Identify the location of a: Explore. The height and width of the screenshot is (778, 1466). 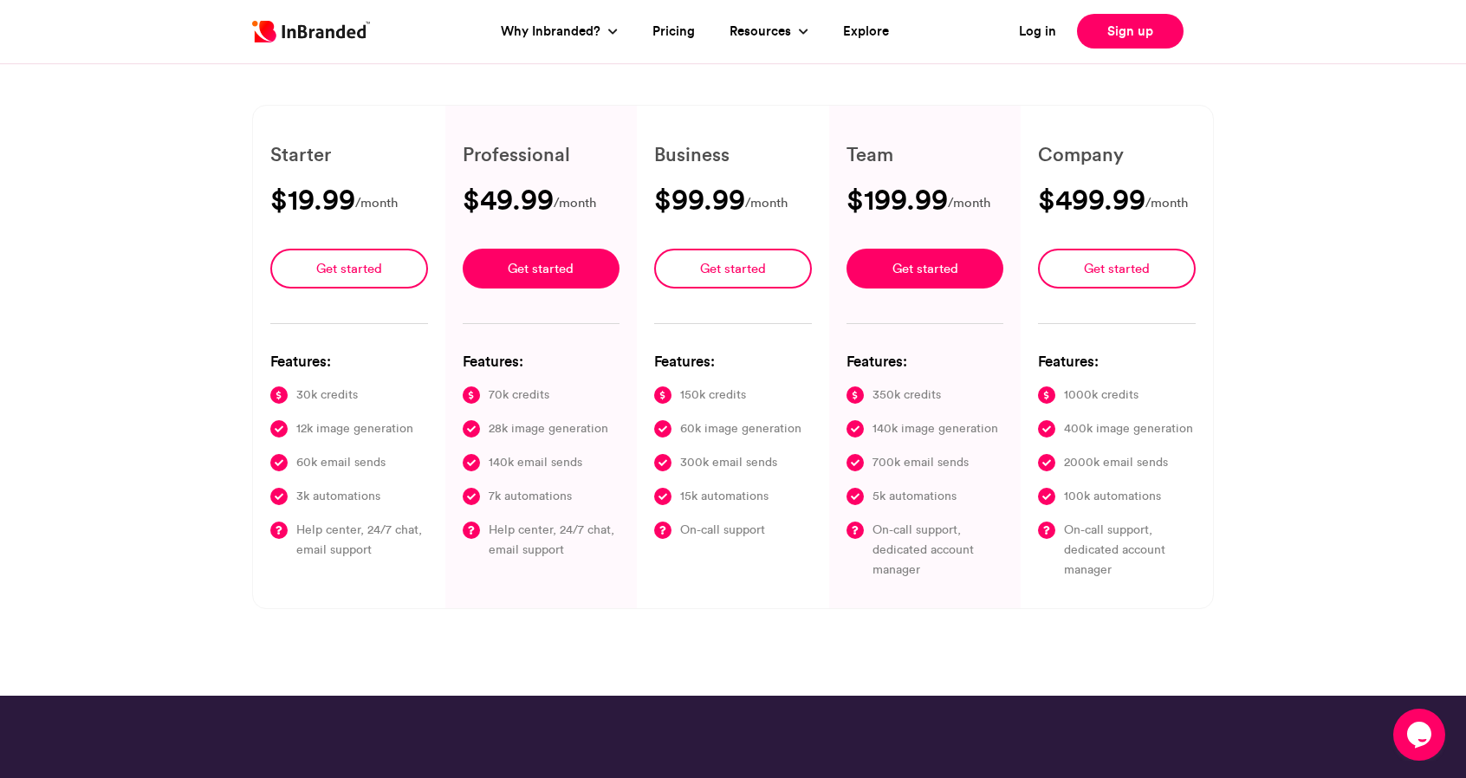
(866, 31).